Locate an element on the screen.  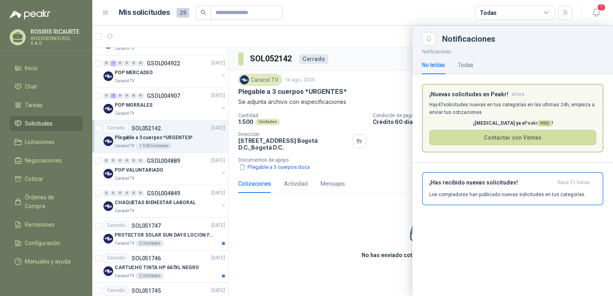
h3: ¡Nuevas solicitudes en Peakr! is located at coordinates (468, 94).